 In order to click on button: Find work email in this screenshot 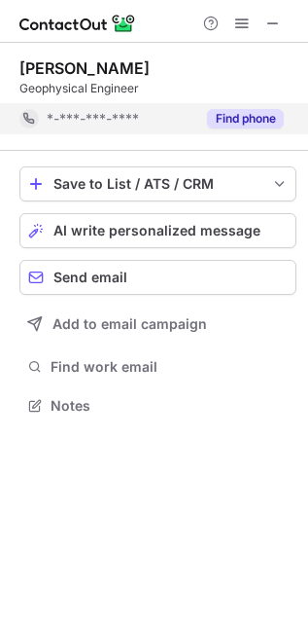, I will do `click(158, 367)`.